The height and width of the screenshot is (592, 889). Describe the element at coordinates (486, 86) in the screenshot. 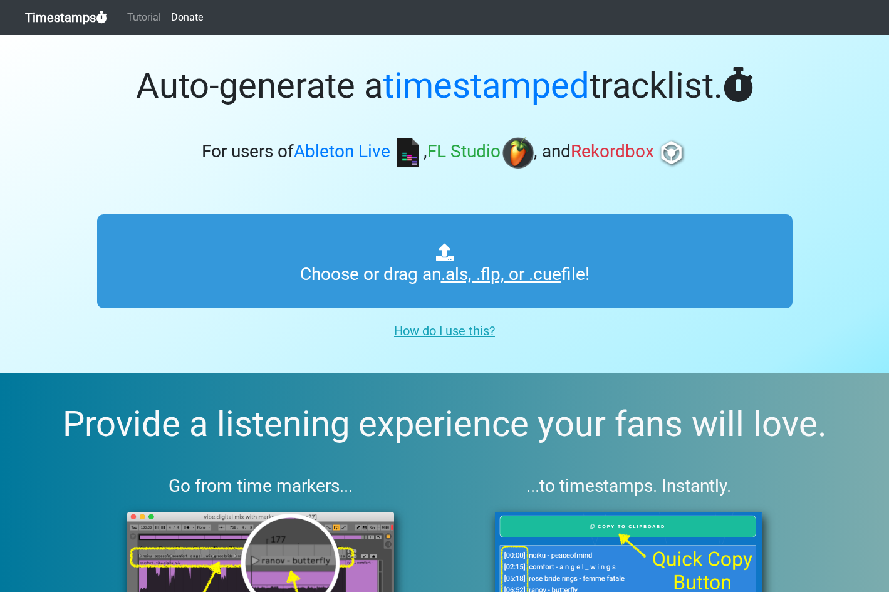

I see `span: timestamped` at that location.